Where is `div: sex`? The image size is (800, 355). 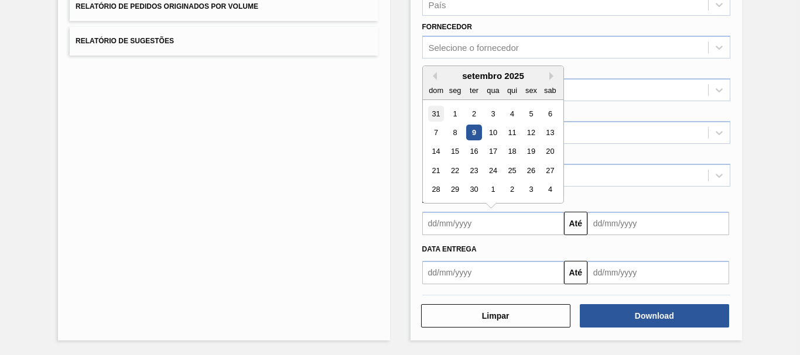
div: sex is located at coordinates (530, 90).